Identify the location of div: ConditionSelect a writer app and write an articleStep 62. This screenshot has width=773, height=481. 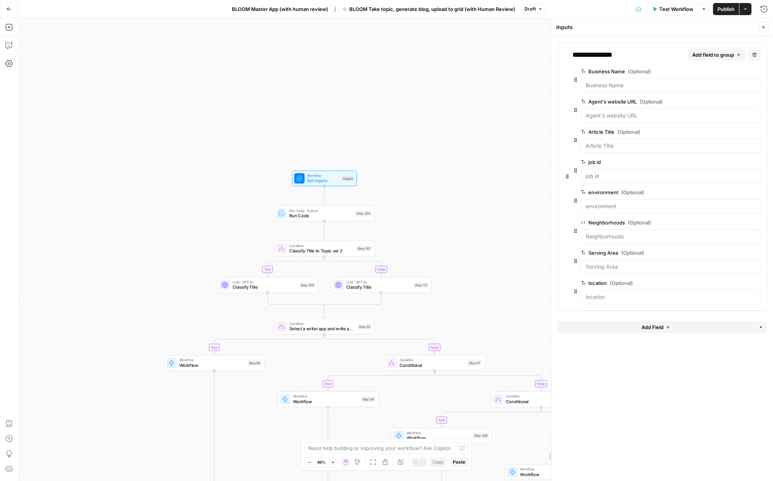
(325, 326).